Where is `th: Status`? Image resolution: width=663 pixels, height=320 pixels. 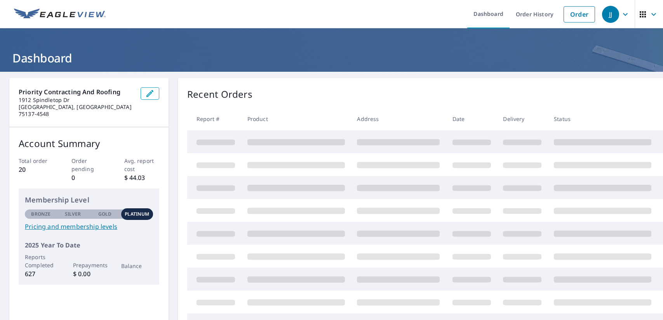 th: Status is located at coordinates (603, 119).